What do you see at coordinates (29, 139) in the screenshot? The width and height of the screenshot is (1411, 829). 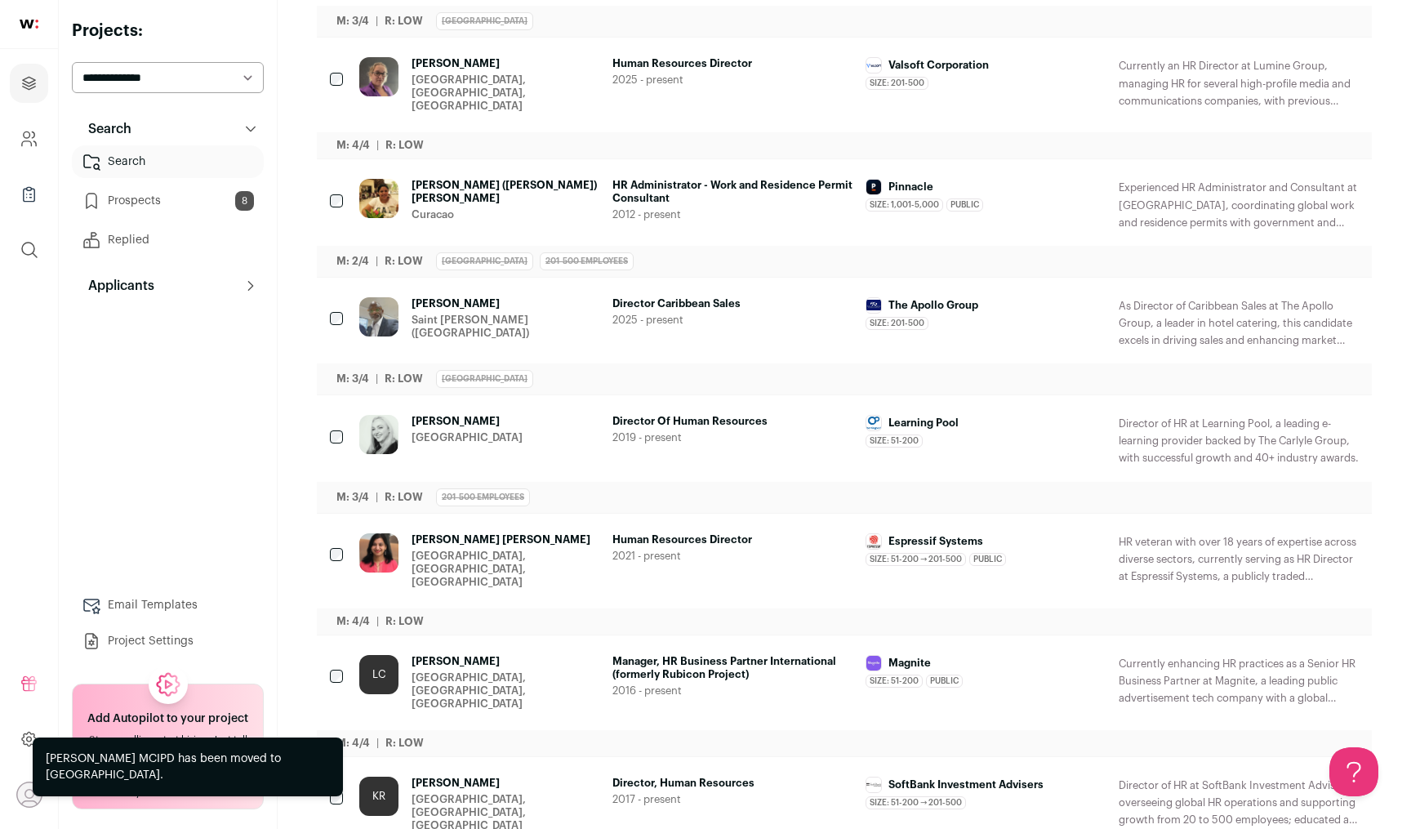 I see `a: Company and ATS Settings` at bounding box center [29, 139].